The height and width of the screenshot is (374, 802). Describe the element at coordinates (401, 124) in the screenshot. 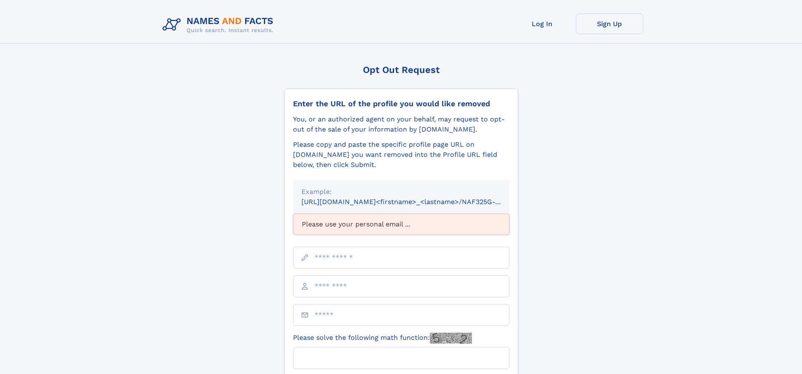

I see `div: You, or an authorized agent on your behalf, may request to opt-out of the sale of your informatio...` at that location.